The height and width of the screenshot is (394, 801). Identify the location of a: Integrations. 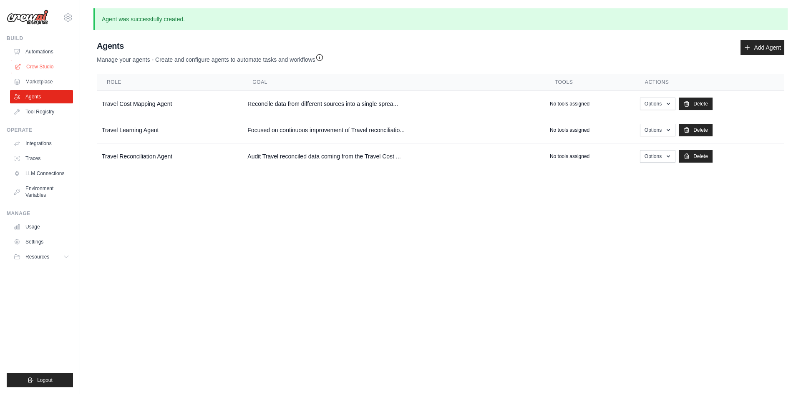
(41, 144).